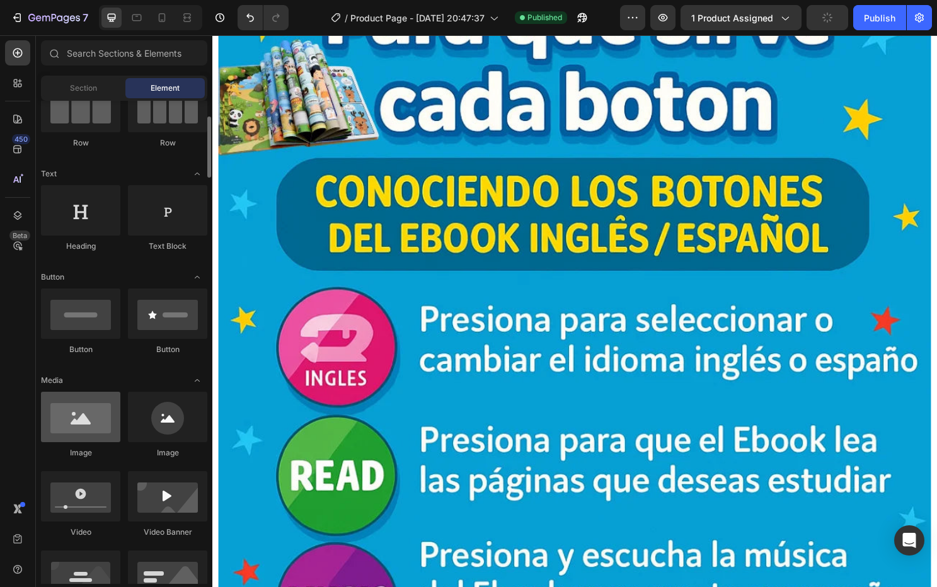 The height and width of the screenshot is (587, 937). Describe the element at coordinates (20, 236) in the screenshot. I see `div: Beta` at that location.